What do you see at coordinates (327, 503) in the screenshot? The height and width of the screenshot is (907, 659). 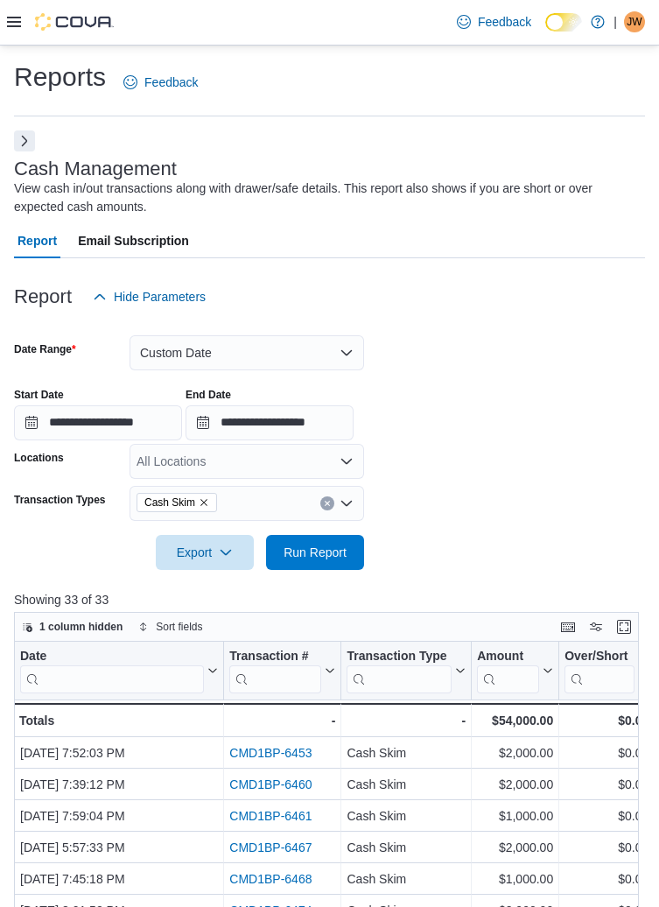 I see `button: Clear input` at bounding box center [327, 503].